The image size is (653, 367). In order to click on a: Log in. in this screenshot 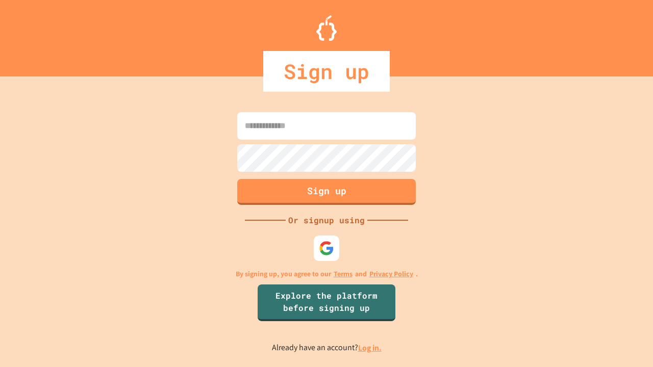, I will do `click(370, 348)`.